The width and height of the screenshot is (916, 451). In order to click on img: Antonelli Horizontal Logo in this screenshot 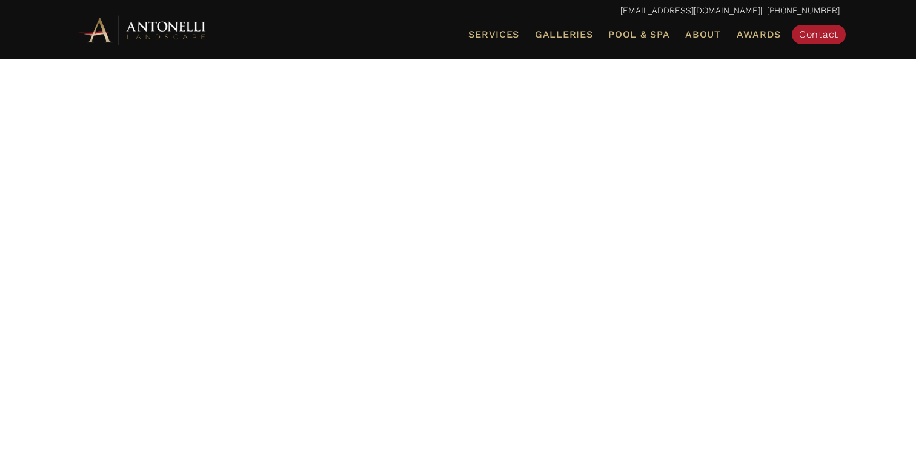, I will do `click(143, 30)`.